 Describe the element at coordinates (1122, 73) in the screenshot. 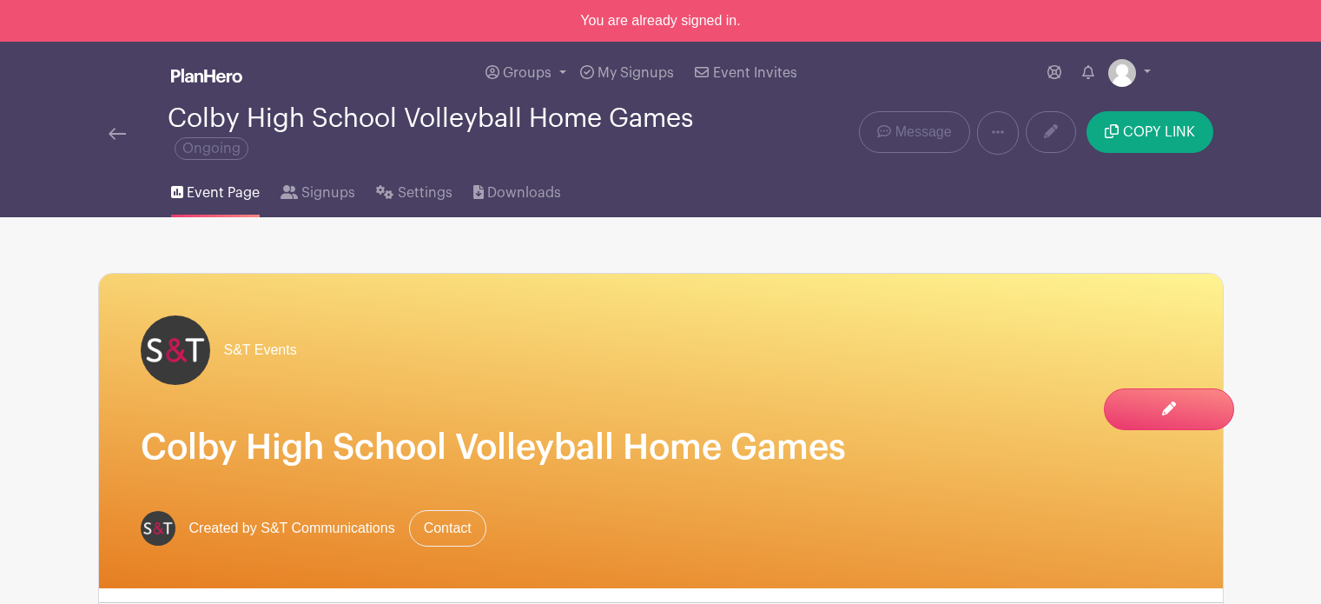

I see `img: default-ce2991bfa6775e67f084385cd625a349d9dcbb7a52a09fb2fda1e96e2d18dcdb.png` at that location.